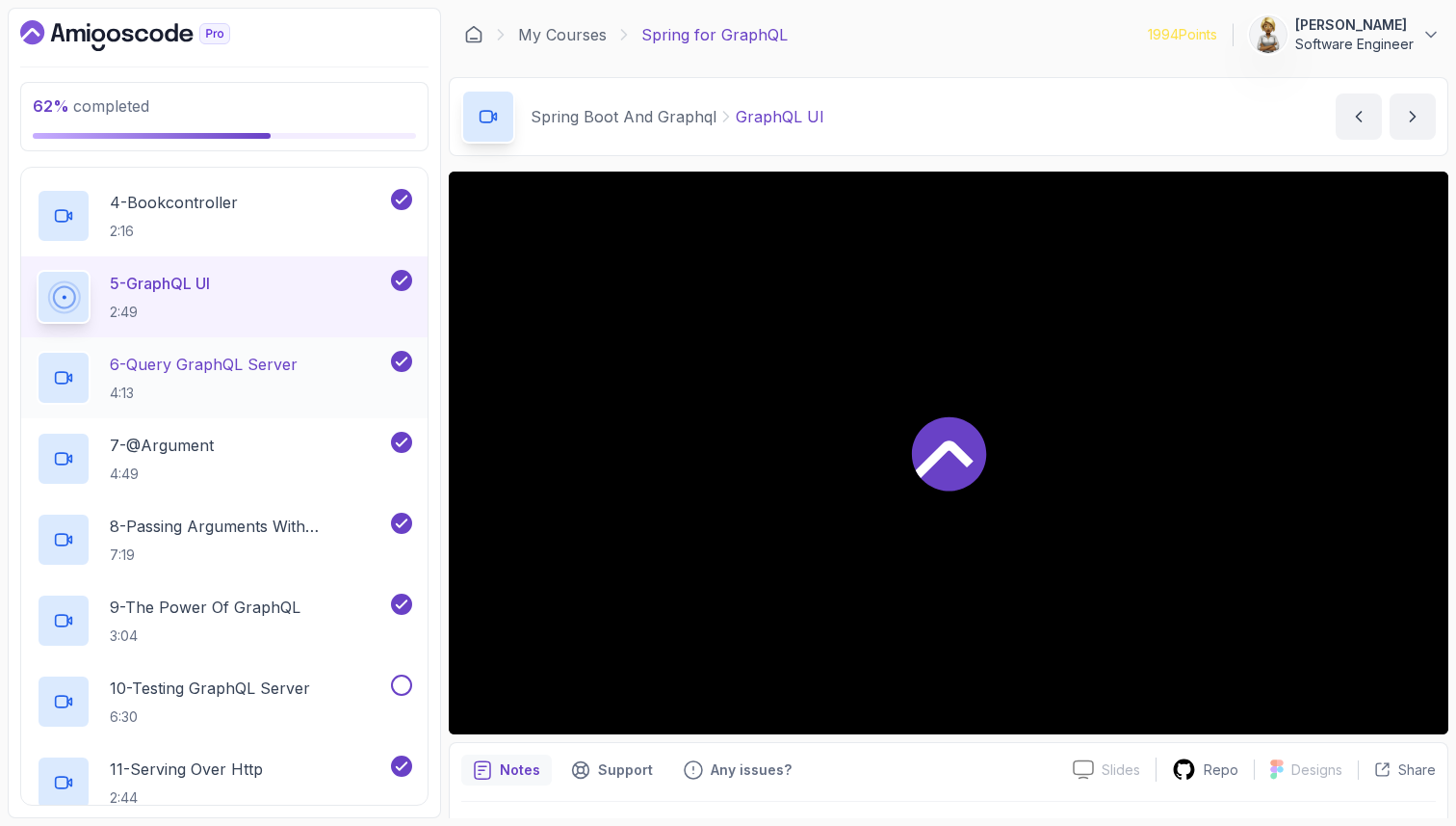 The height and width of the screenshot is (826, 1456). I want to click on a: Repo, so click(1205, 769).